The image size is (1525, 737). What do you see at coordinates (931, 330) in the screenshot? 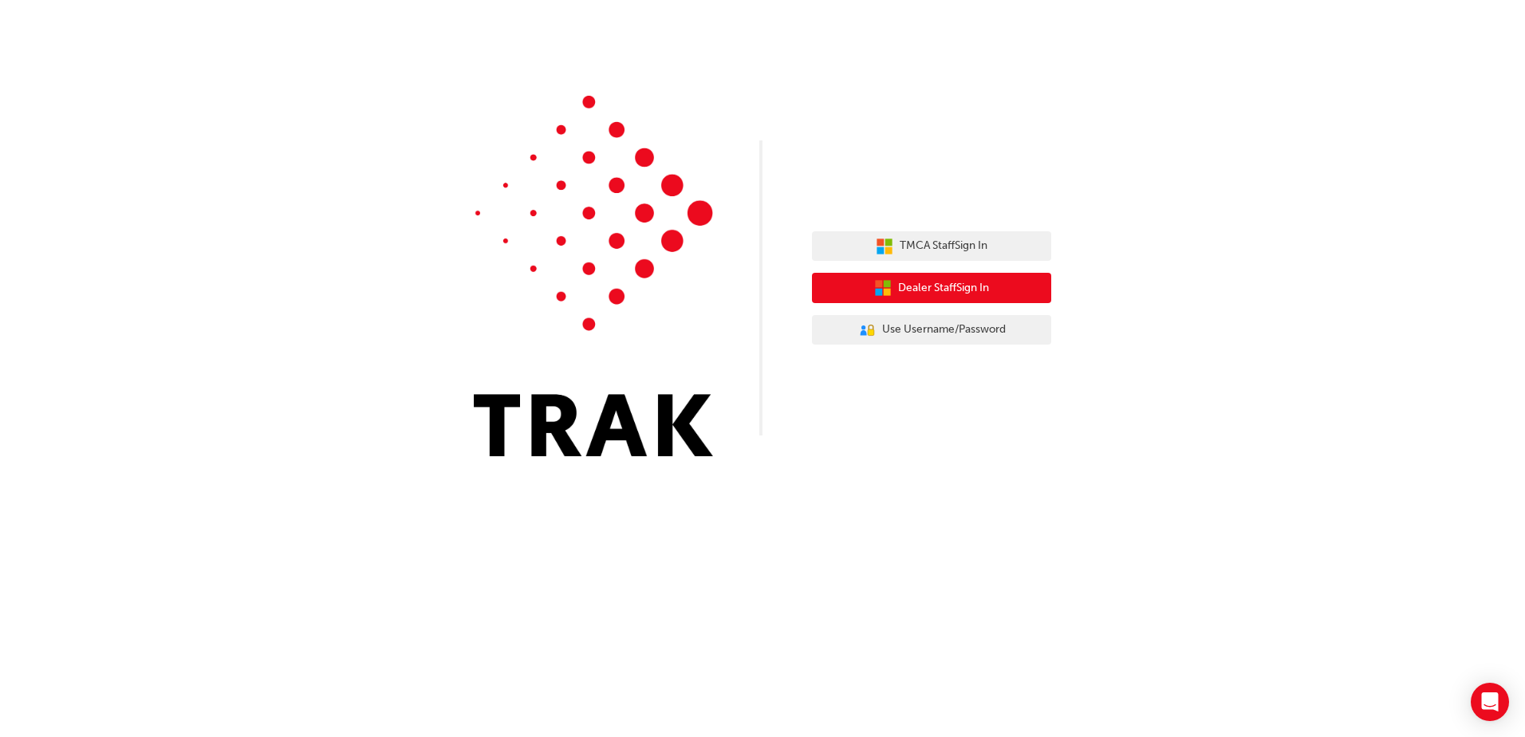
I see `button: Use Username/Password` at bounding box center [931, 330].